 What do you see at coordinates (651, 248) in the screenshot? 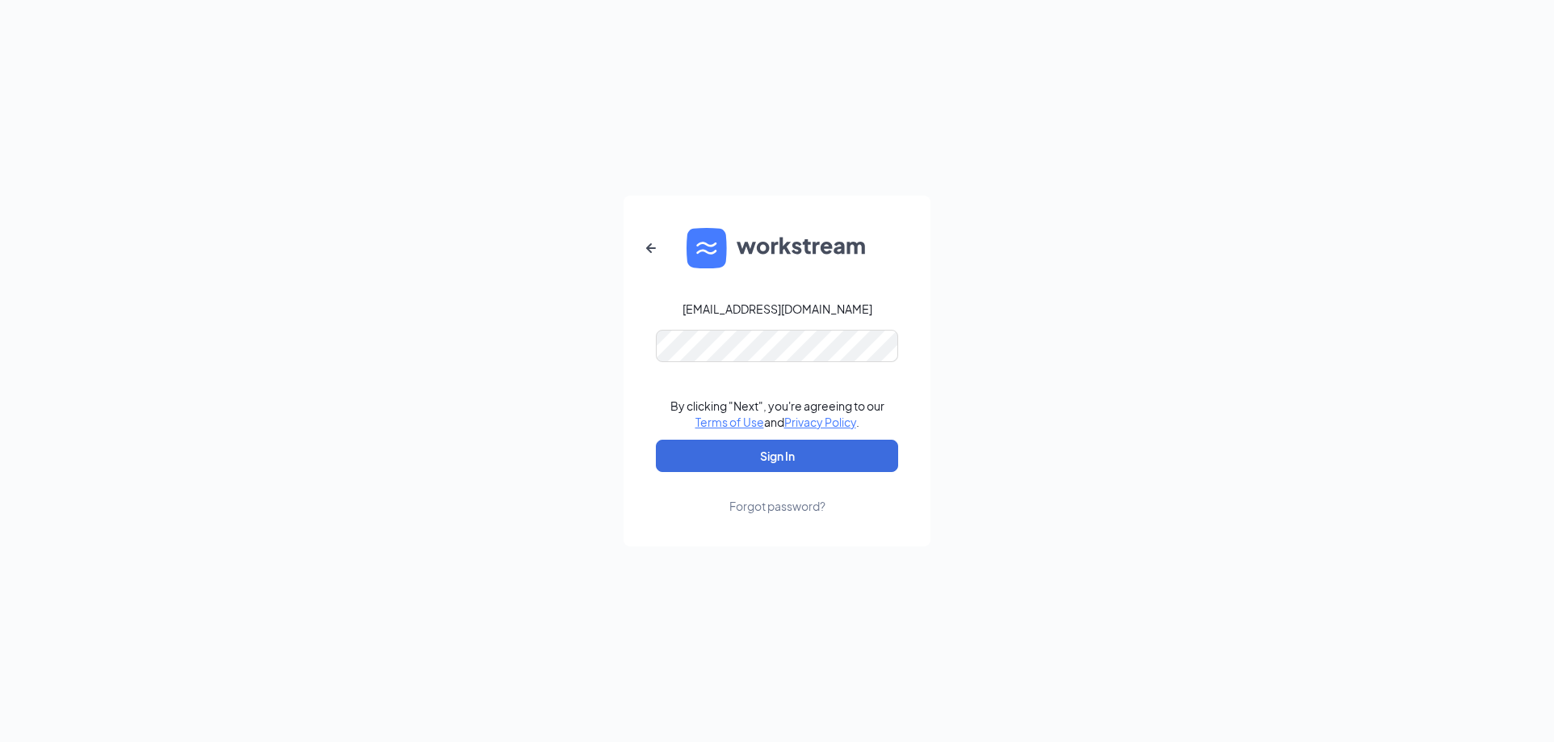
I see `button: ArrowLeftNew` at bounding box center [651, 248].